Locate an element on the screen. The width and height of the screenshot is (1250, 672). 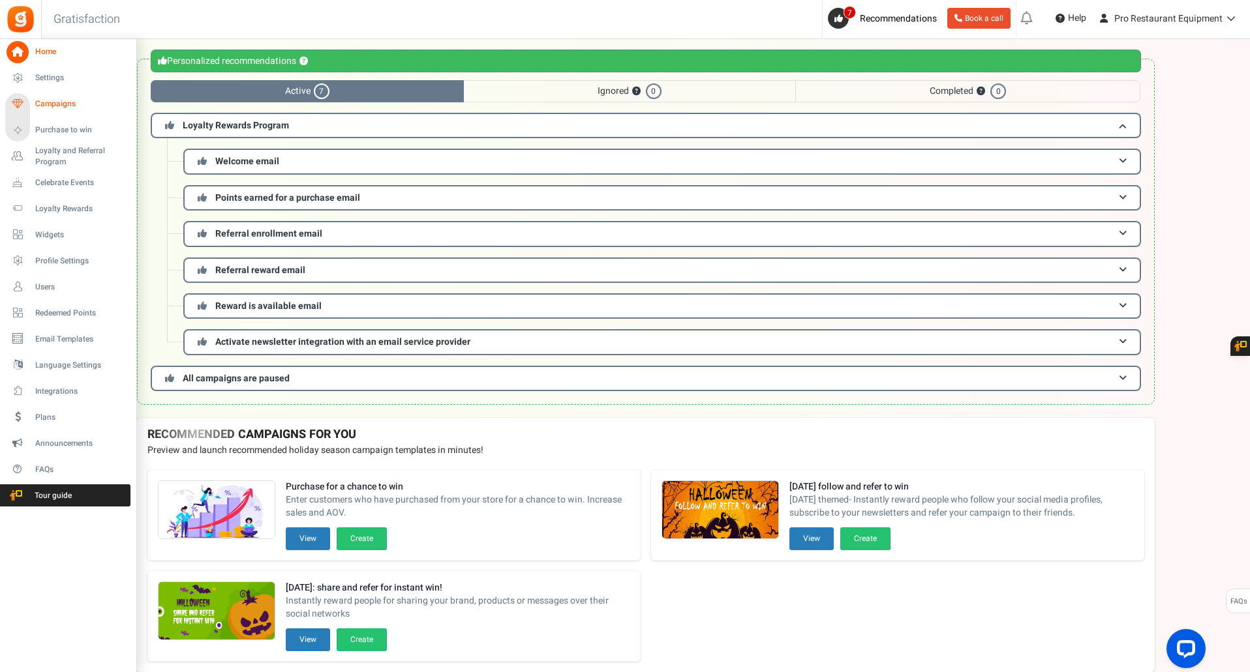
span: Celebrate Events is located at coordinates (81, 183).